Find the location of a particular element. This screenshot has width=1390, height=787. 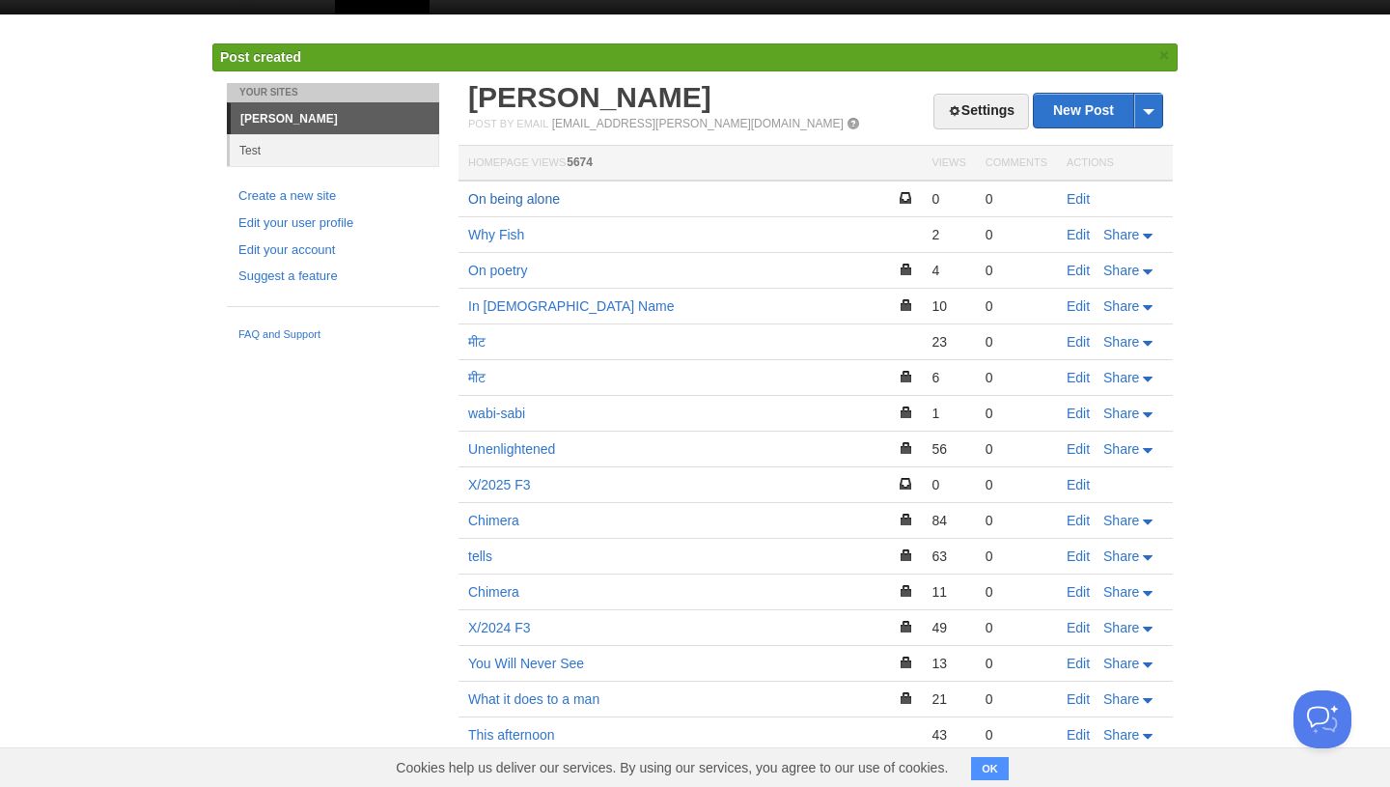

div: 43 is located at coordinates (948, 734).